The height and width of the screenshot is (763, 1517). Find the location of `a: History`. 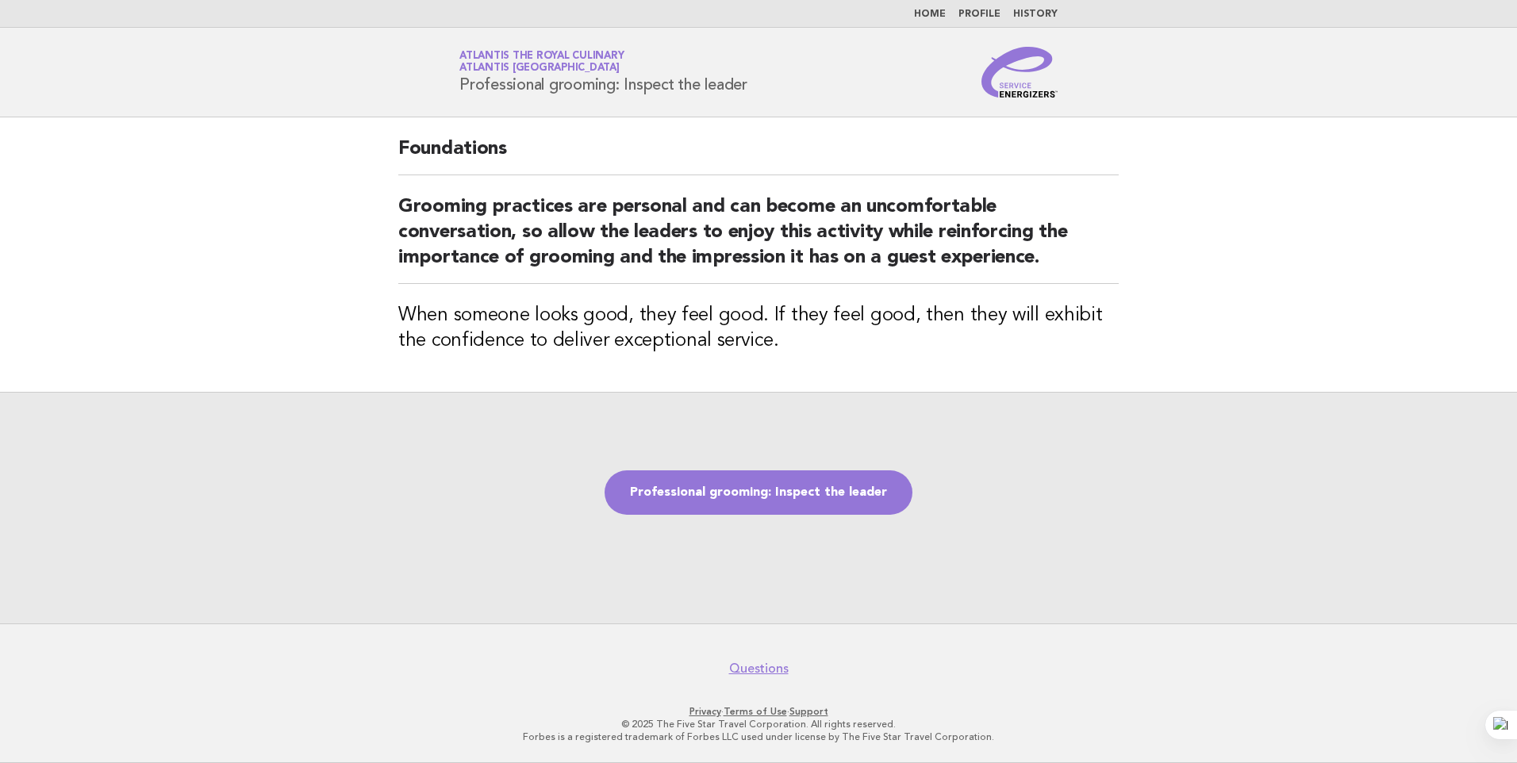

a: History is located at coordinates (1035, 14).